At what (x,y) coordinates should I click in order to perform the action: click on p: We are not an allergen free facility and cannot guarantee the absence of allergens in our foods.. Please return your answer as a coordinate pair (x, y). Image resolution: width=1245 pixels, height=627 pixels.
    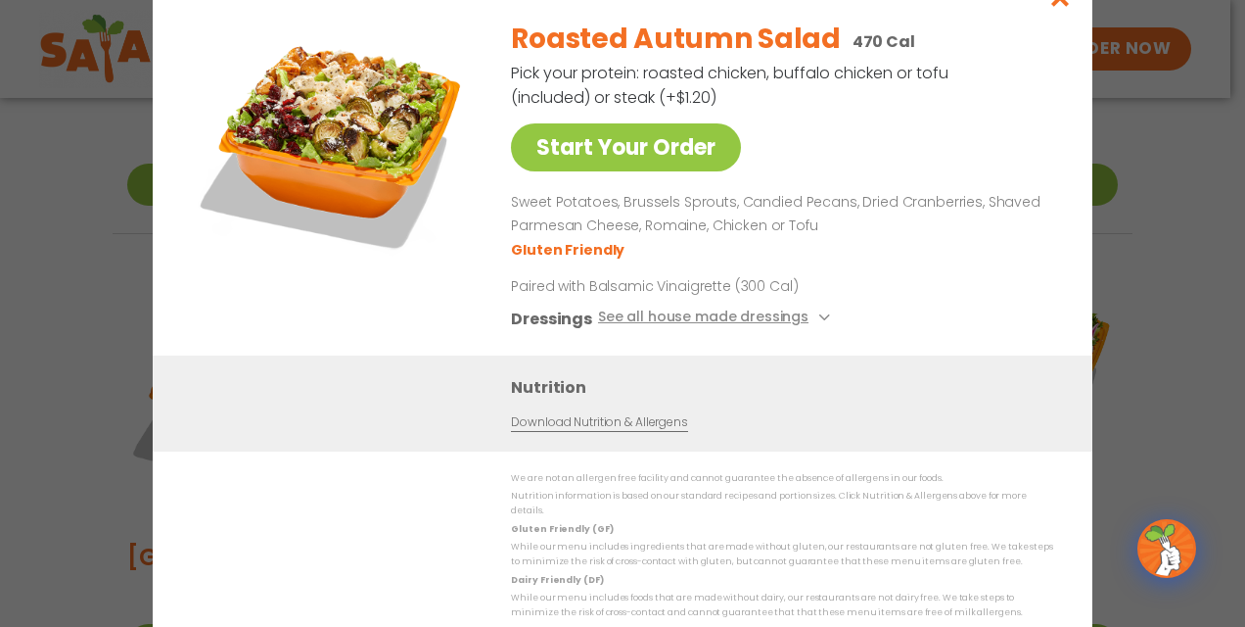
    Looking at the image, I should click on (782, 478).